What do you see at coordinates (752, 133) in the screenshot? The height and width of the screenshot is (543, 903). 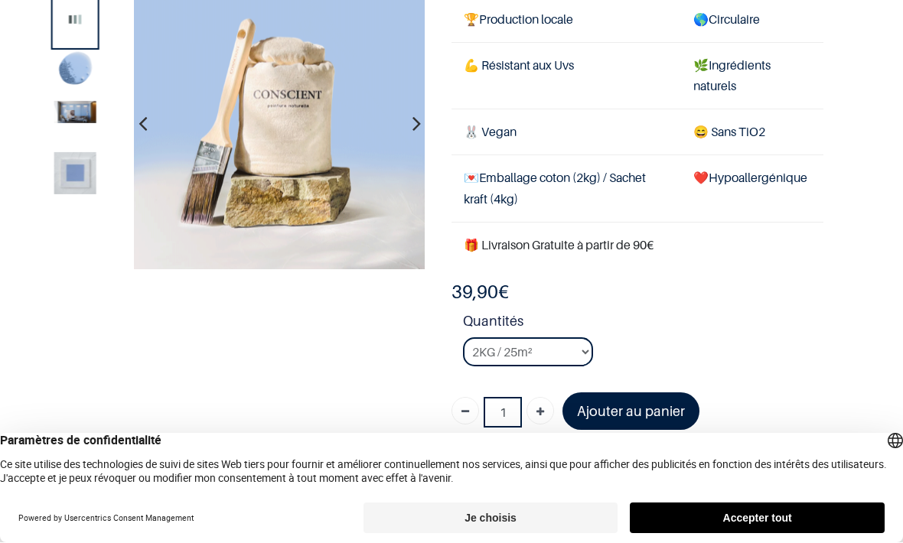 I see `td: ans TiO2` at bounding box center [752, 133].